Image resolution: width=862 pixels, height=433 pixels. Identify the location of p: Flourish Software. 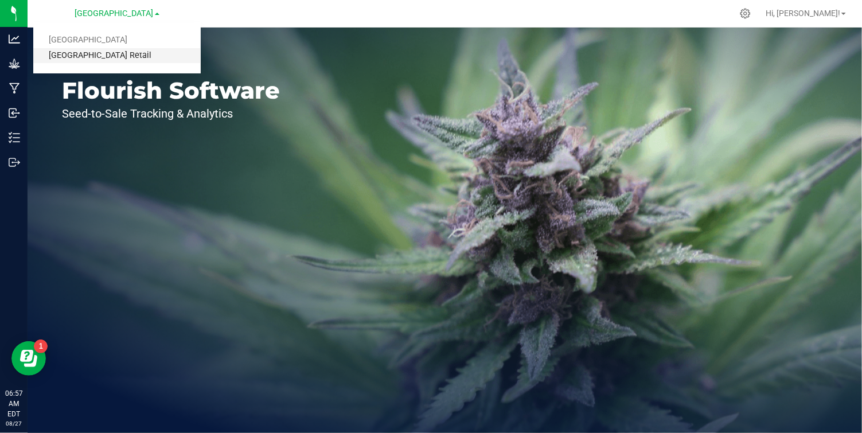
(171, 91).